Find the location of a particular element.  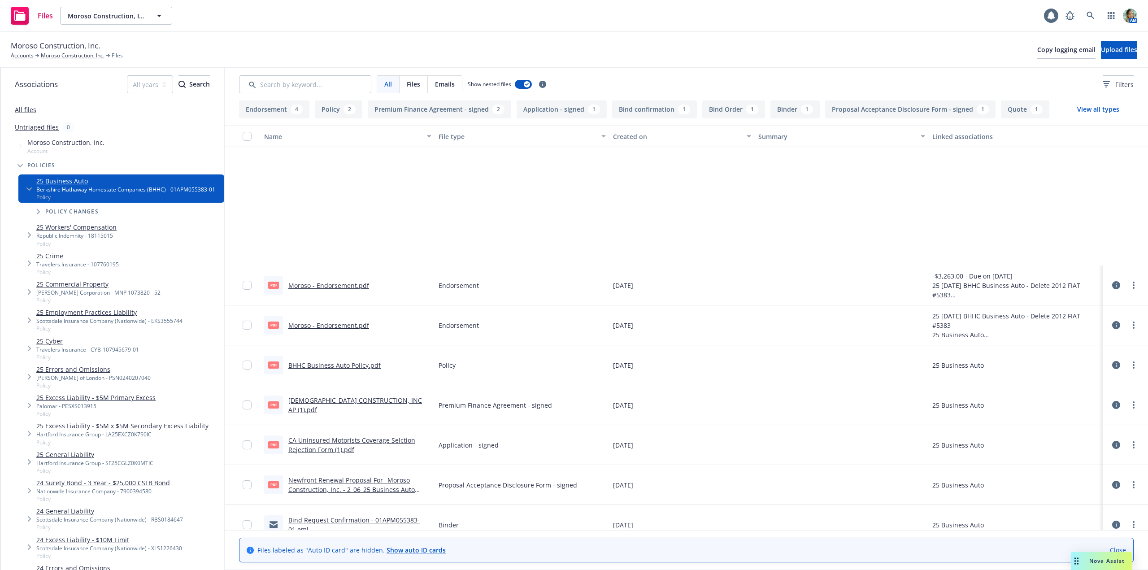

div: Hartford Insurance Group - LA25EXCZ0K7S0IC is located at coordinates (122, 434).